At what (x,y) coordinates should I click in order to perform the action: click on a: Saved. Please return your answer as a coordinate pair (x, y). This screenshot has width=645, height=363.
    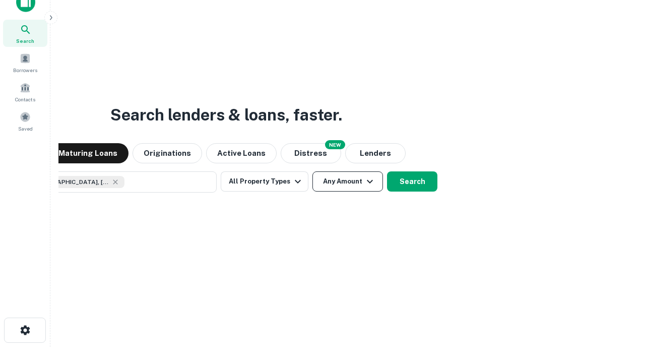
    Looking at the image, I should click on (25, 121).